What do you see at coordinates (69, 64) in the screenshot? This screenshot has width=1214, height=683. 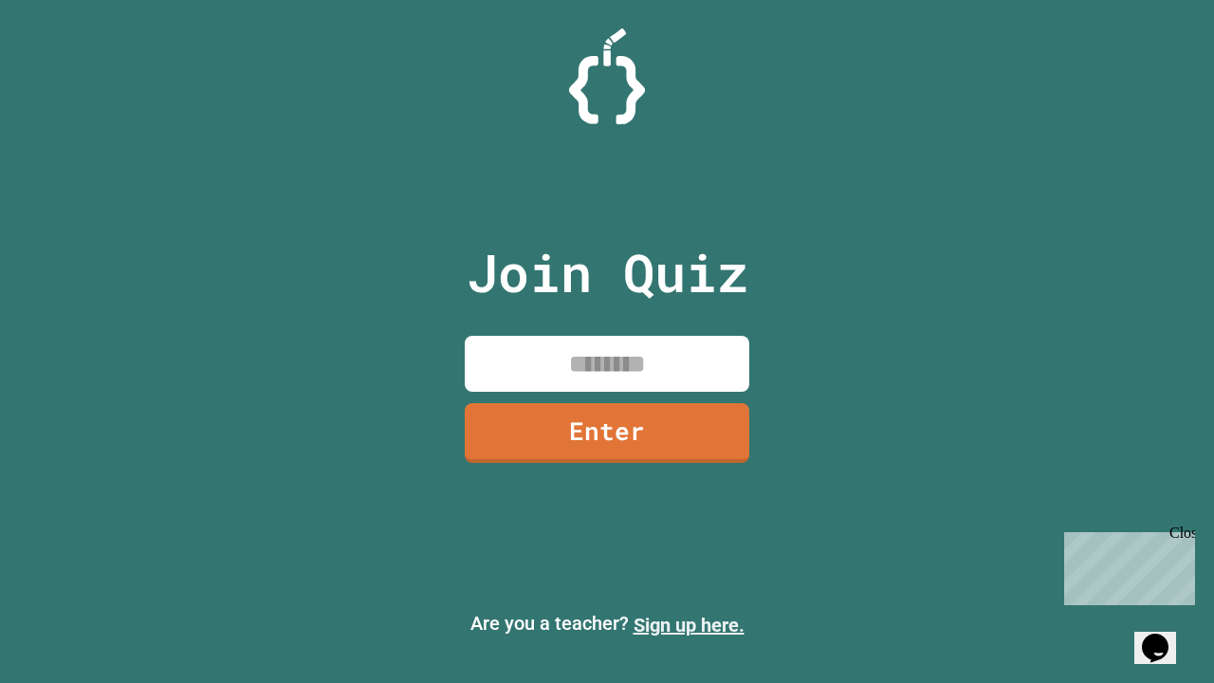 I see `div: Chat with us now!Close` at bounding box center [69, 64].